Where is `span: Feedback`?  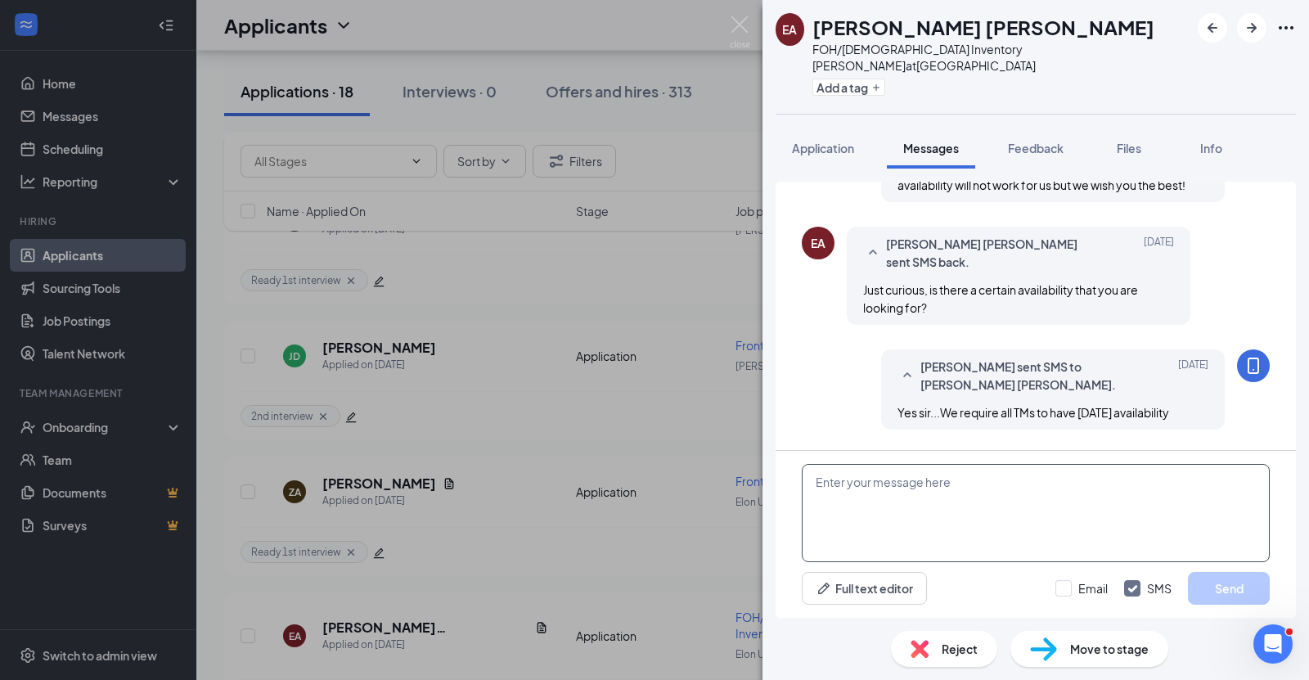
span: Feedback is located at coordinates (1035, 148).